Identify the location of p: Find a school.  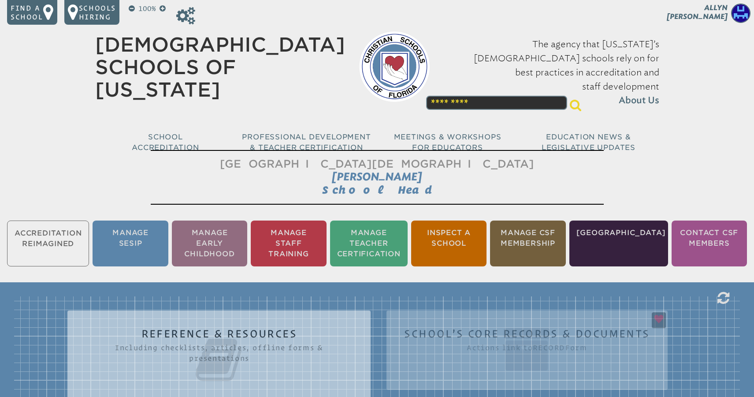
(27, 12).